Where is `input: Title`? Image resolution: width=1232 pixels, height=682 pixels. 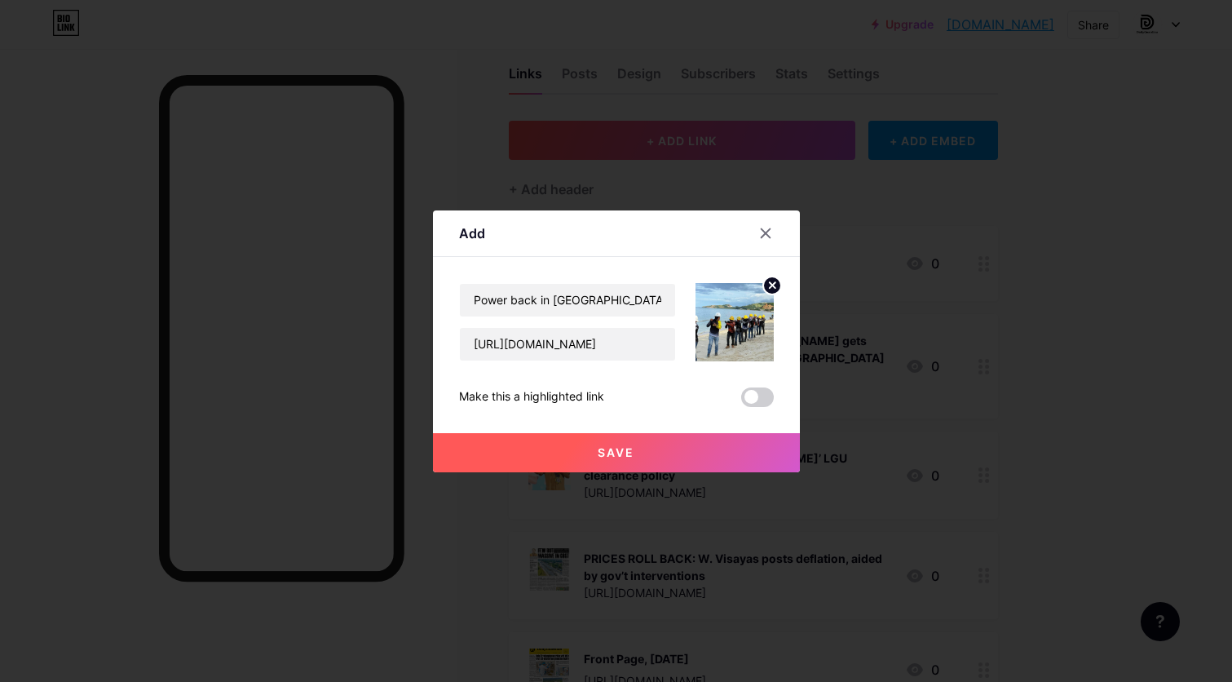 input: Title is located at coordinates (568, 300).